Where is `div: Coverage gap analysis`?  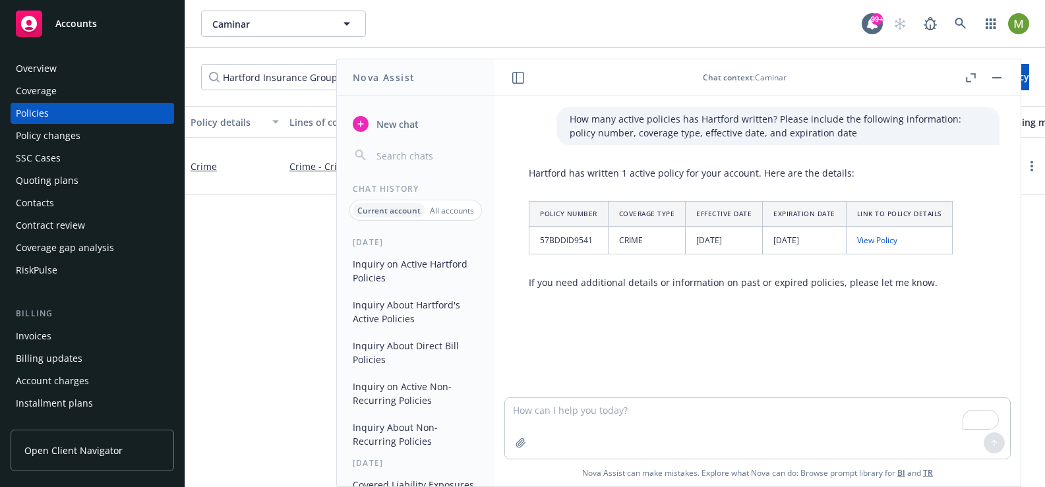
div: Coverage gap analysis is located at coordinates (65, 248).